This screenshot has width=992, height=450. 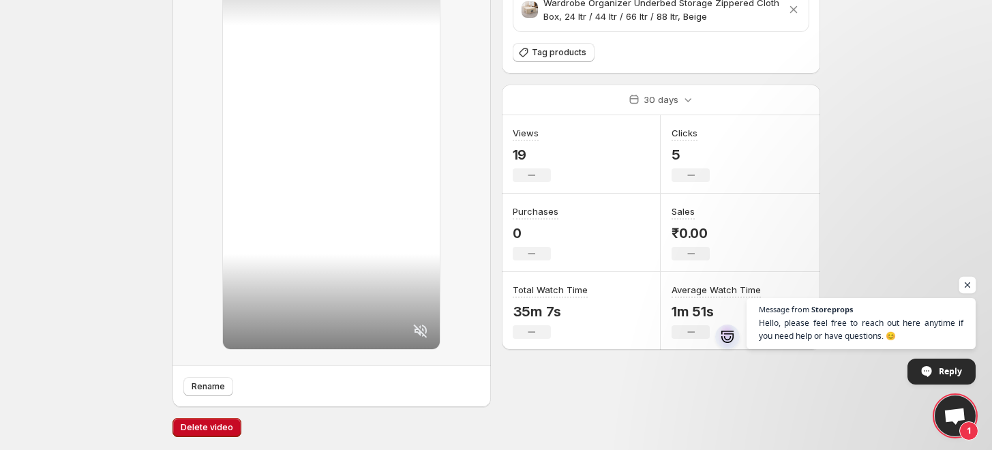 I want to click on span: Delete video, so click(x=207, y=427).